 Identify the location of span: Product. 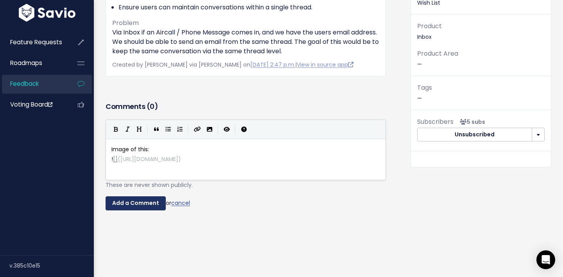
(429, 26).